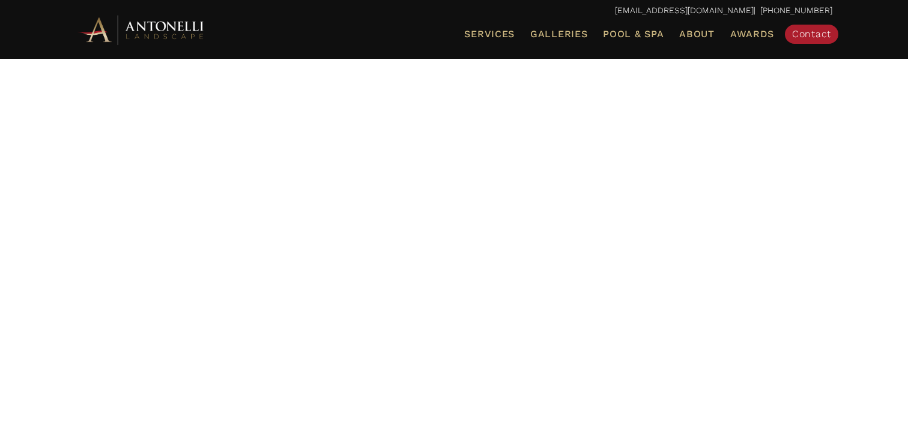 The image size is (908, 435). I want to click on span: Awards, so click(752, 34).